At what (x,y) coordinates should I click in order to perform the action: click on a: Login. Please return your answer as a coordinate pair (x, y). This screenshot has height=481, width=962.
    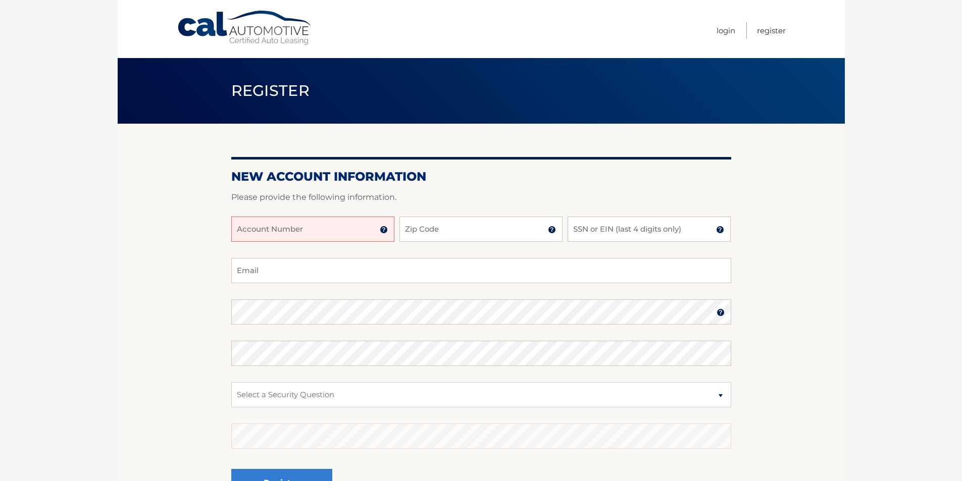
    Looking at the image, I should click on (726, 30).